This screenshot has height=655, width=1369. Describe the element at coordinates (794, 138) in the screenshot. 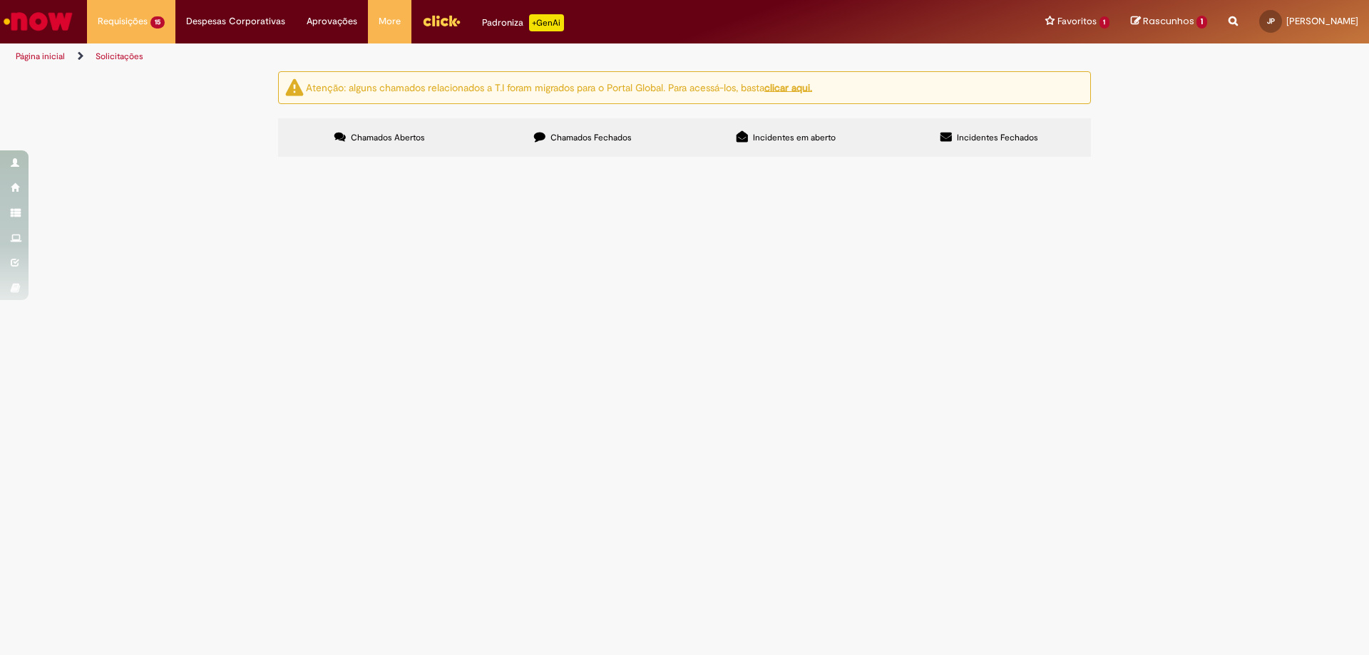

I see `span: Incidentes em aberto` at that location.